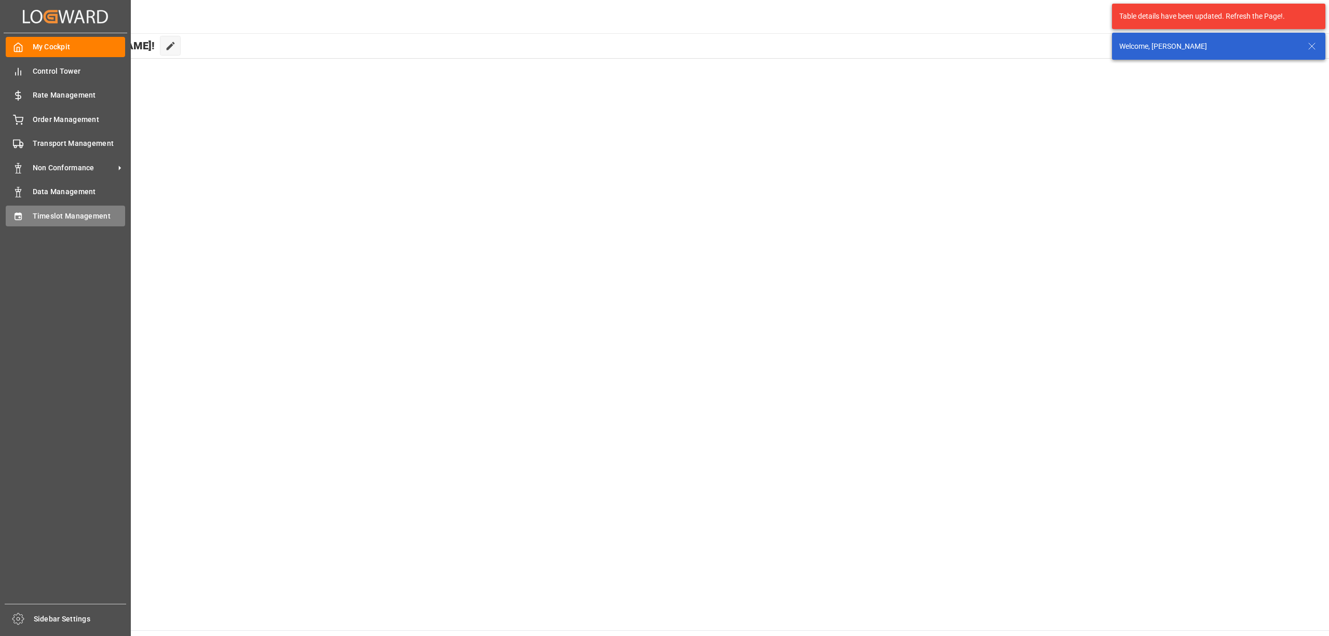  Describe the element at coordinates (65, 95) in the screenshot. I see `a: Rate Management` at that location.